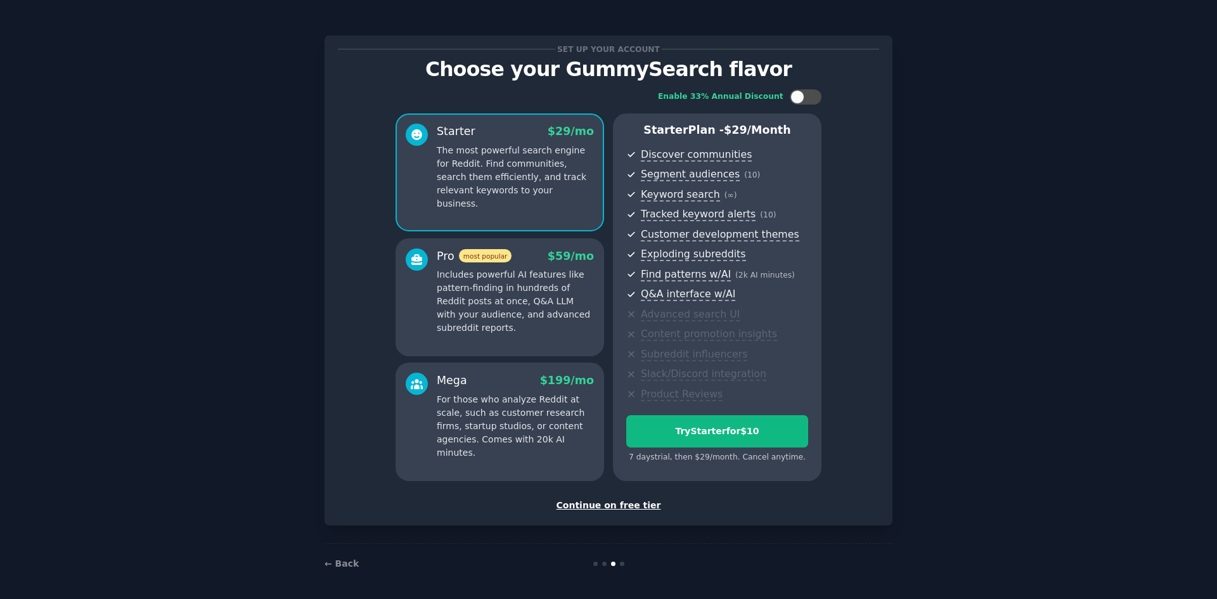 The image size is (1217, 599). What do you see at coordinates (720, 235) in the screenshot?
I see `span: Customer development themes` at bounding box center [720, 235].